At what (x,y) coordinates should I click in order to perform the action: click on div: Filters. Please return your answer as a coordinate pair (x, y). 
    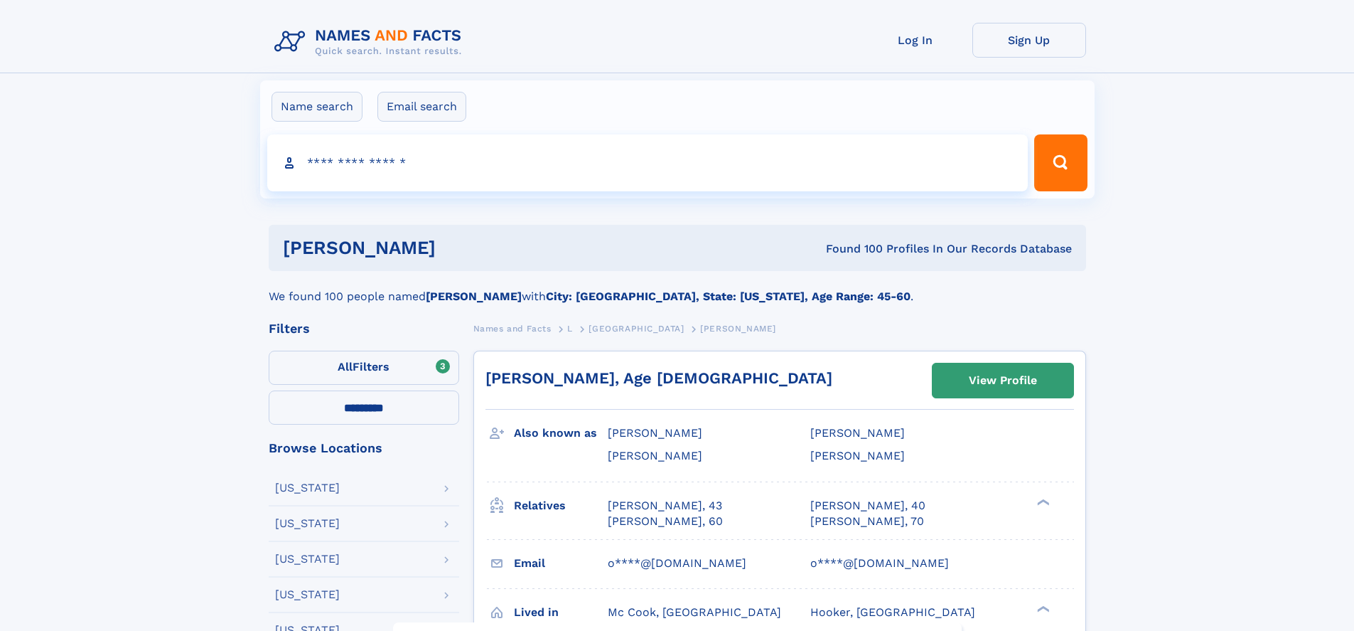
    Looking at the image, I should click on (364, 328).